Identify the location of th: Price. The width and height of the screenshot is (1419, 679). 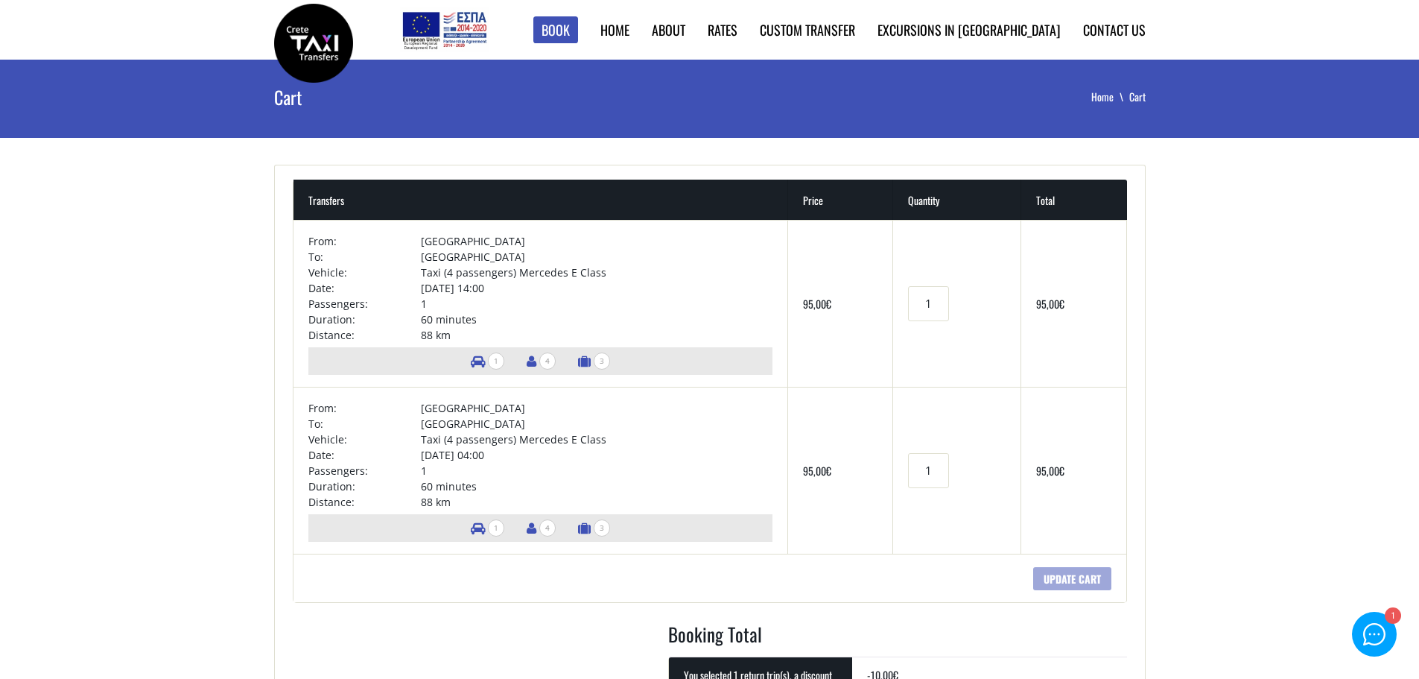
(841, 200).